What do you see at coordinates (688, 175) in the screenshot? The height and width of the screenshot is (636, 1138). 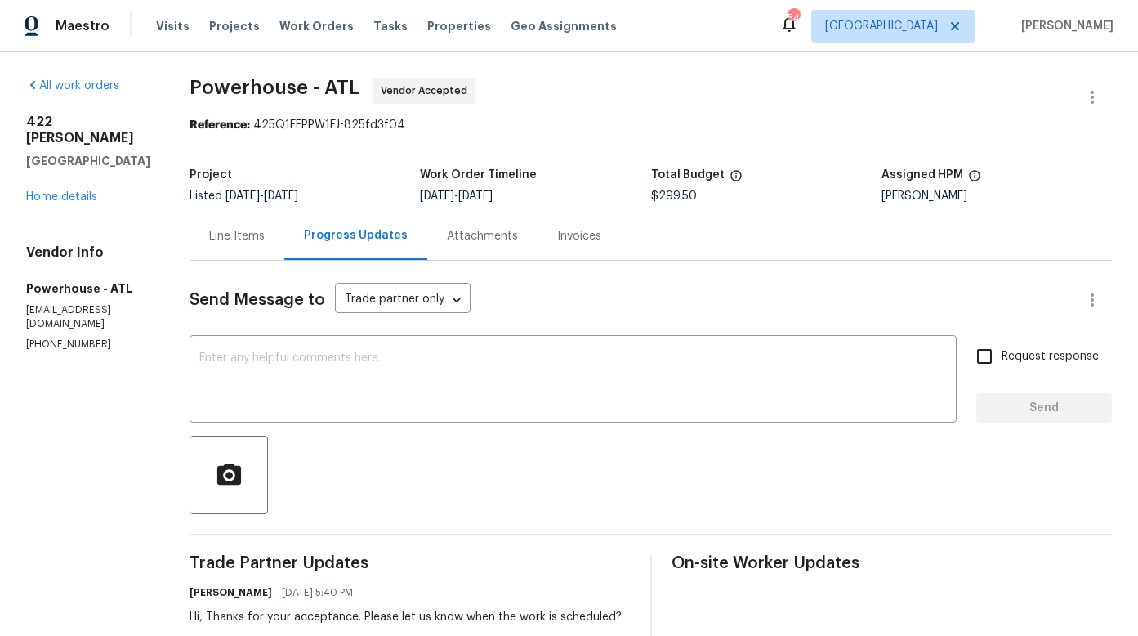 I see `h5: Total Budget` at bounding box center [688, 175].